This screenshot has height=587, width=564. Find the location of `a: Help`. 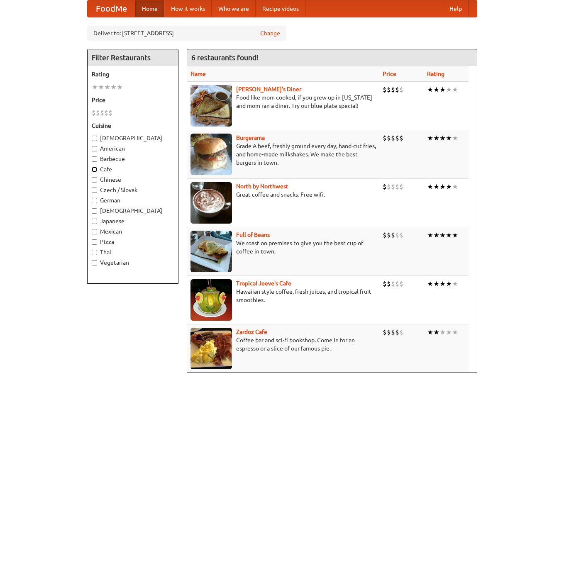

a: Help is located at coordinates (455, 9).